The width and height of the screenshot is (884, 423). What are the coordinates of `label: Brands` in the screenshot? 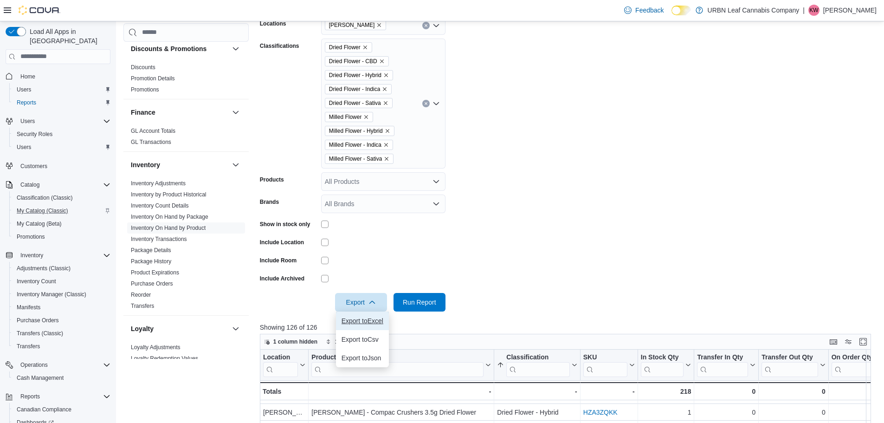 It's located at (269, 202).